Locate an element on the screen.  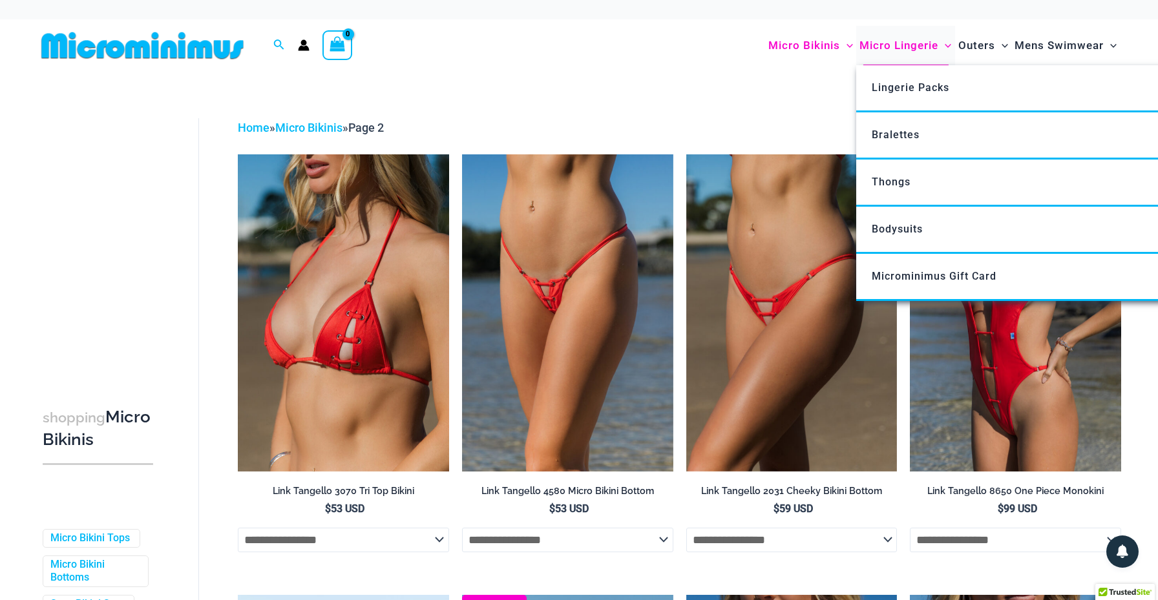
a: Link Tangello 4580 Micro 01Link Tangello 4580 Micro 02Link Tangello 4580 Micro 02 is located at coordinates (568, 313).